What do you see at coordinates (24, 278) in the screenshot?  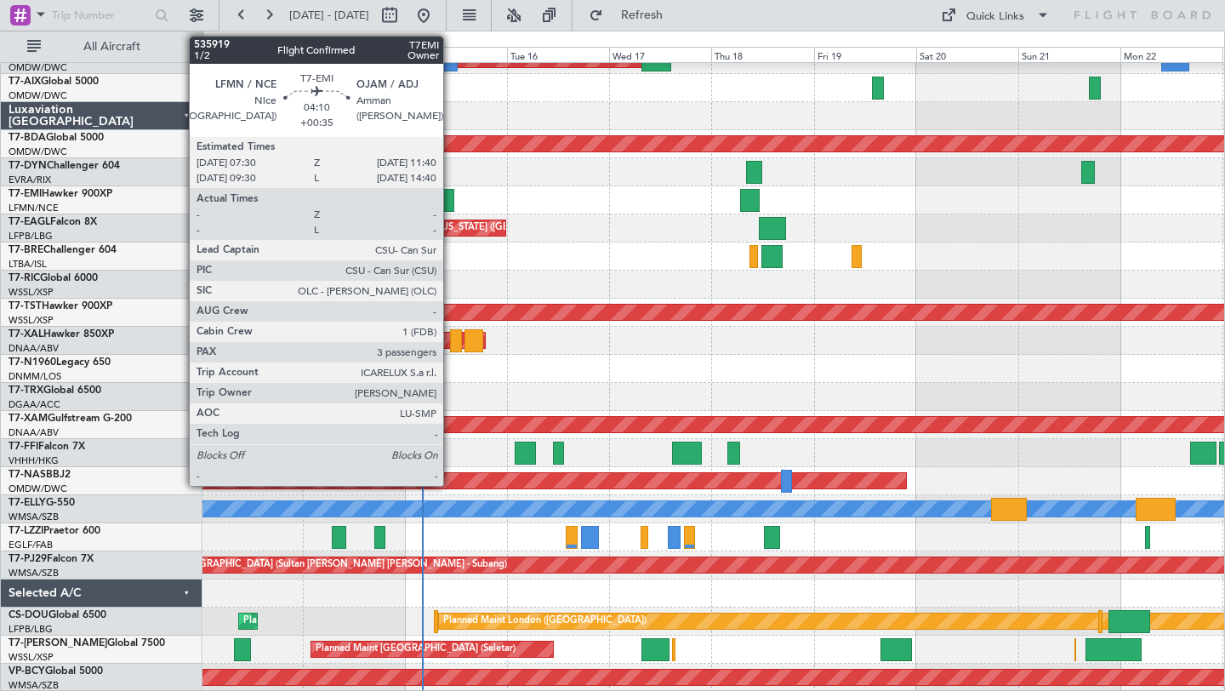 I see `span: T7-RIC` at bounding box center [24, 278].